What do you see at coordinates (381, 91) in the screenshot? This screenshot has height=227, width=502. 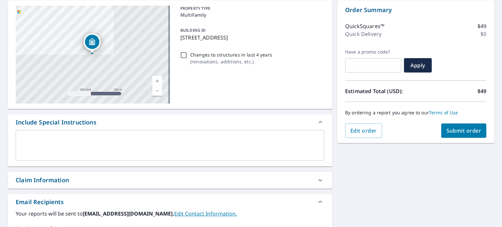 I see `p: Estimated Total (USD):` at bounding box center [381, 91].